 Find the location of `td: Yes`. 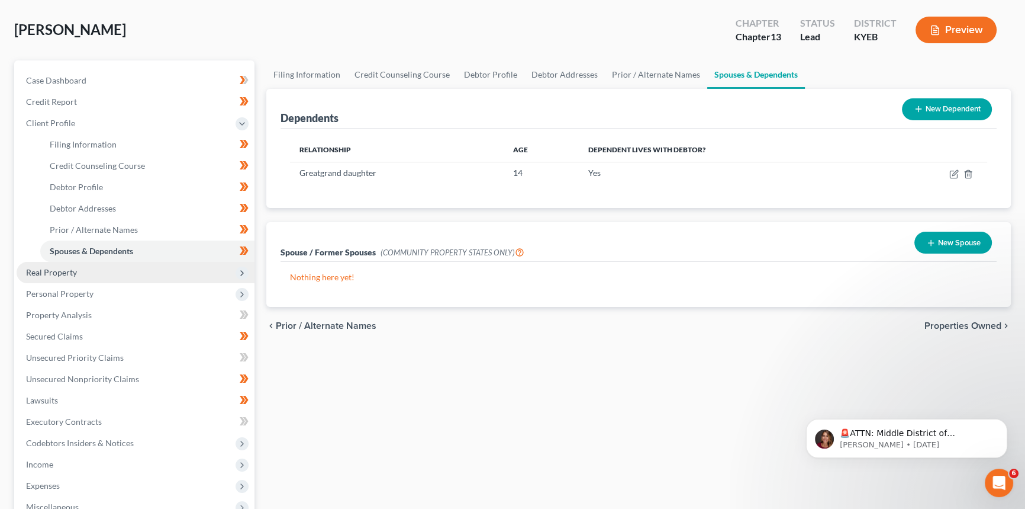

td: Yes is located at coordinates (731, 173).